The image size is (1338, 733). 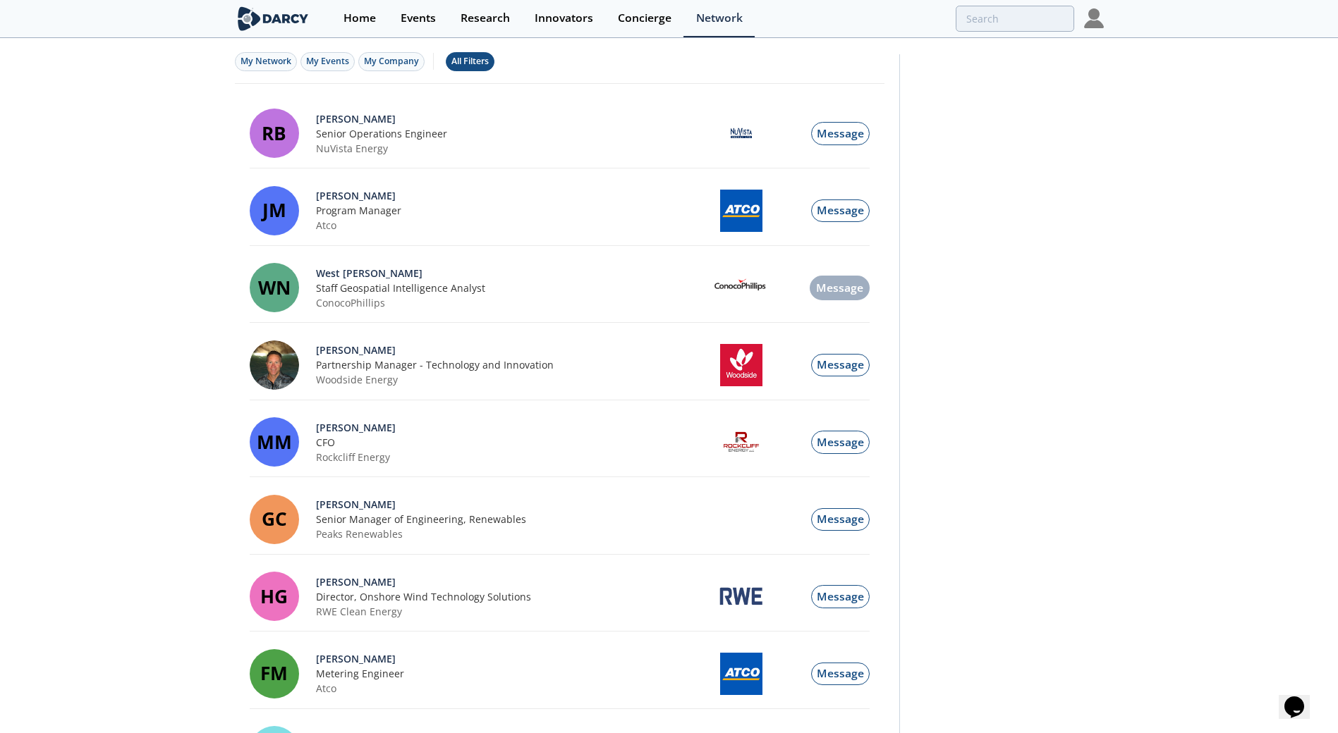 What do you see at coordinates (274, 520) in the screenshot?
I see `div: GC` at bounding box center [274, 520].